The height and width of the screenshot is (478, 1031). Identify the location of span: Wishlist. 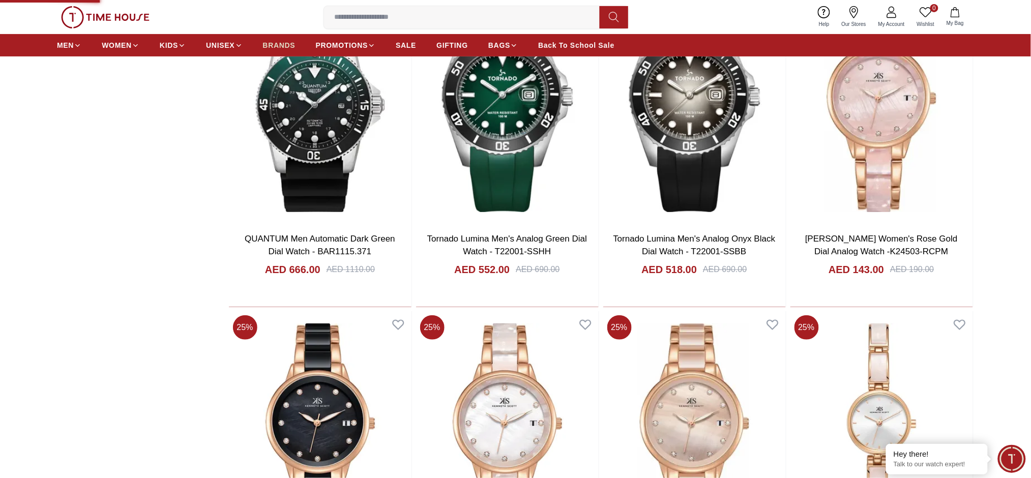
(925, 24).